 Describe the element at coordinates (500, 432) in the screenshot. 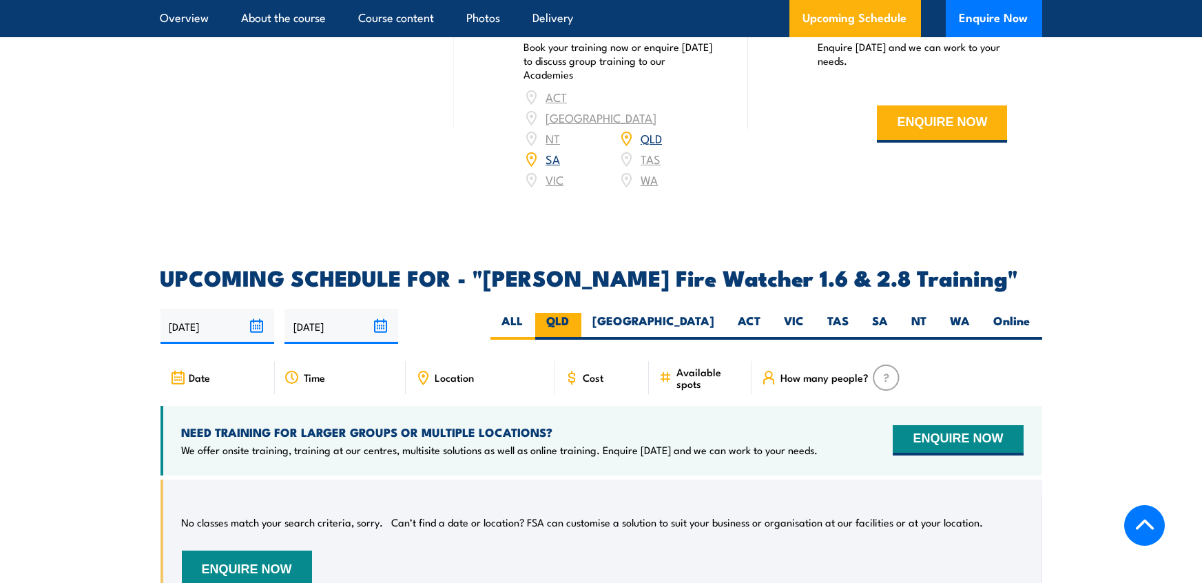

I see `h4: NEED TRAINING FOR LARGER GROUPS OR MULTIPLE LOCATIONS?` at that location.